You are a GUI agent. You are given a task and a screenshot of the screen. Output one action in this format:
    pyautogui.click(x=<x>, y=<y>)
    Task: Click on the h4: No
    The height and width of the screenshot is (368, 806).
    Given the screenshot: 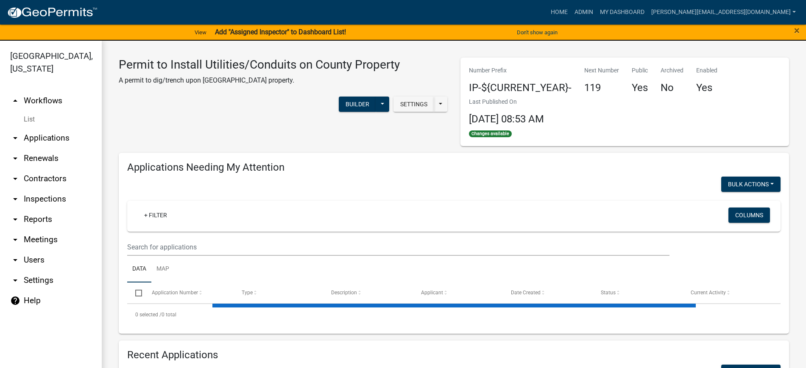 What is the action you would take?
    pyautogui.click(x=672, y=88)
    